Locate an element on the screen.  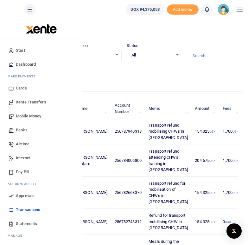
span: Pay Bill is located at coordinates (23, 172).